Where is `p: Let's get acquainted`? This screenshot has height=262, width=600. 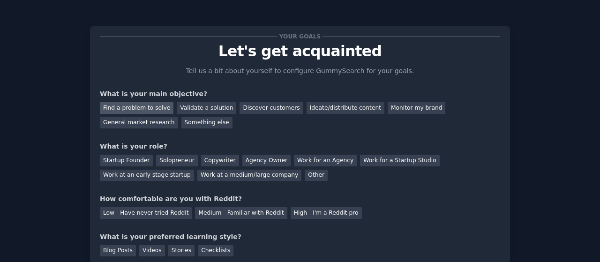 p: Let's get acquainted is located at coordinates (300, 51).